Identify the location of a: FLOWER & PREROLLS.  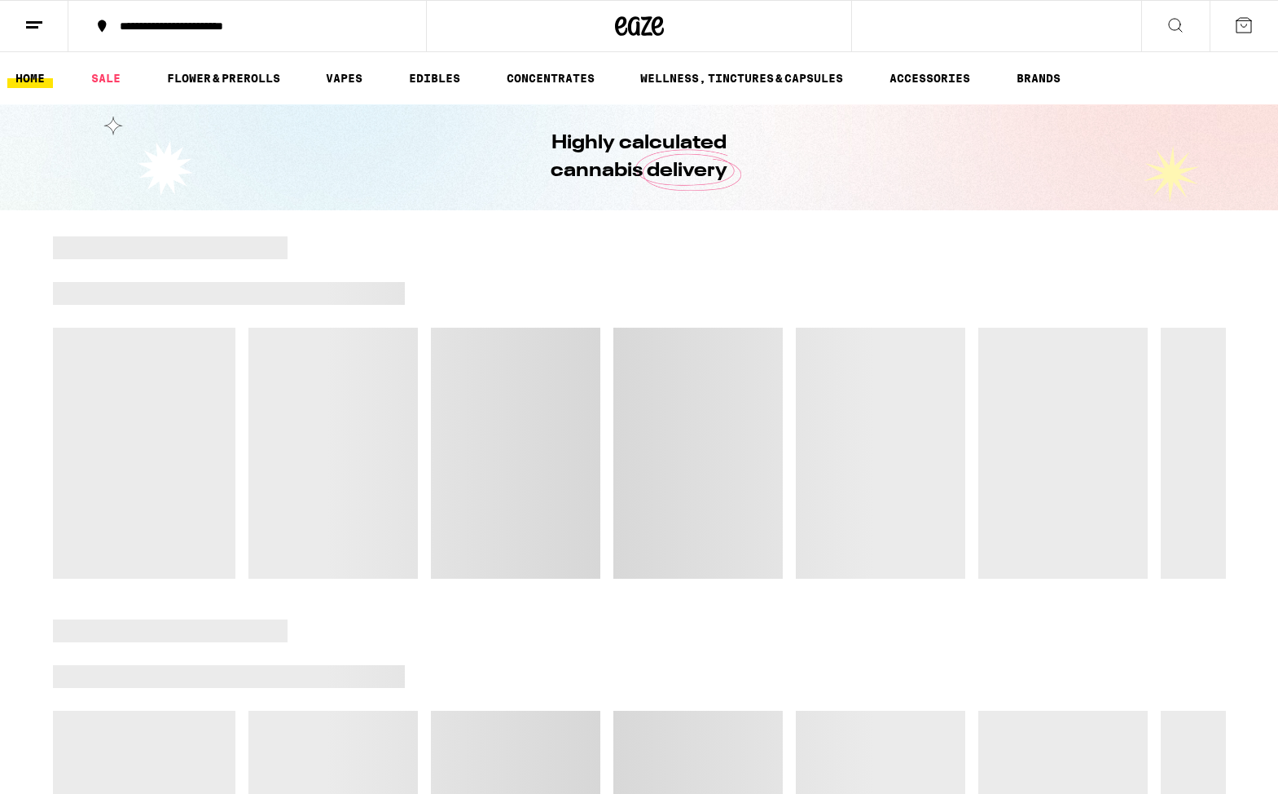
(223, 78).